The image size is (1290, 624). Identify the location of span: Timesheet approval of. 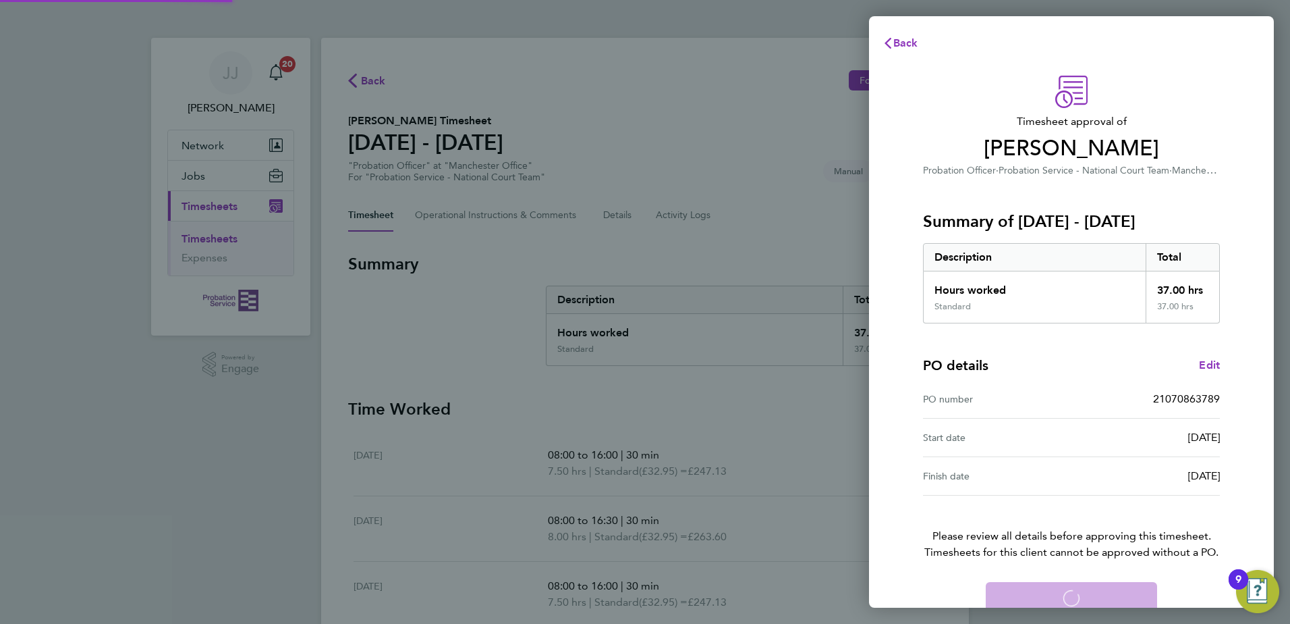
(1072, 121).